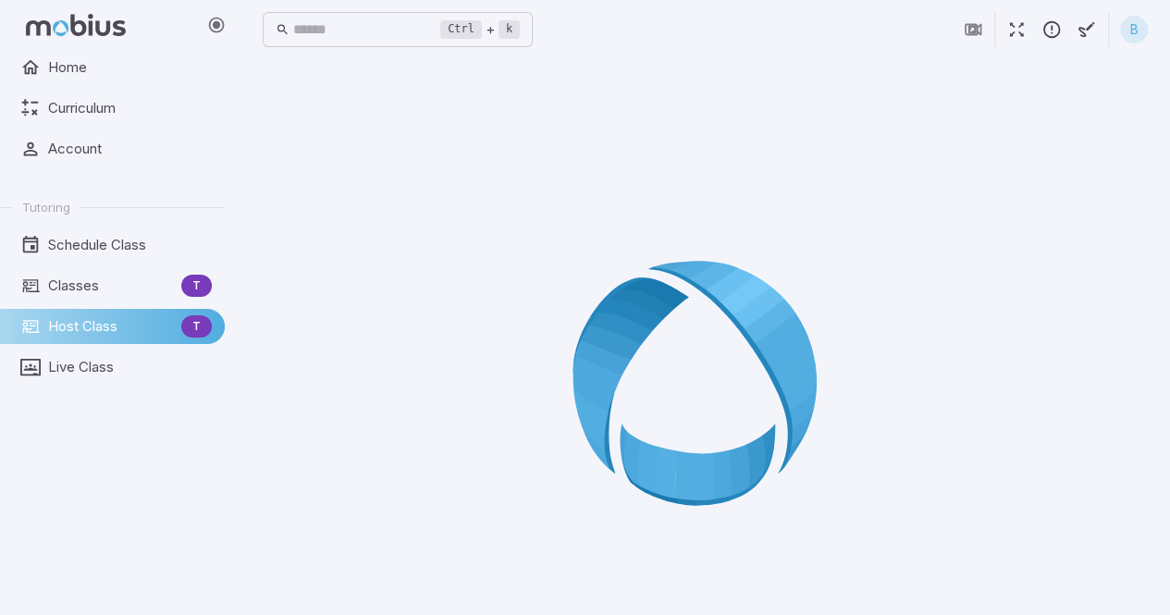  What do you see at coordinates (461, 30) in the screenshot?
I see `kbd: Ctrl` at bounding box center [461, 30].